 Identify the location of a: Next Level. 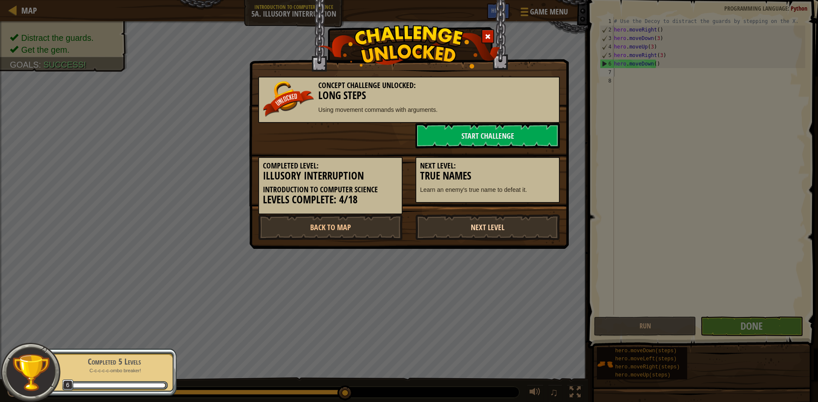
(487, 227).